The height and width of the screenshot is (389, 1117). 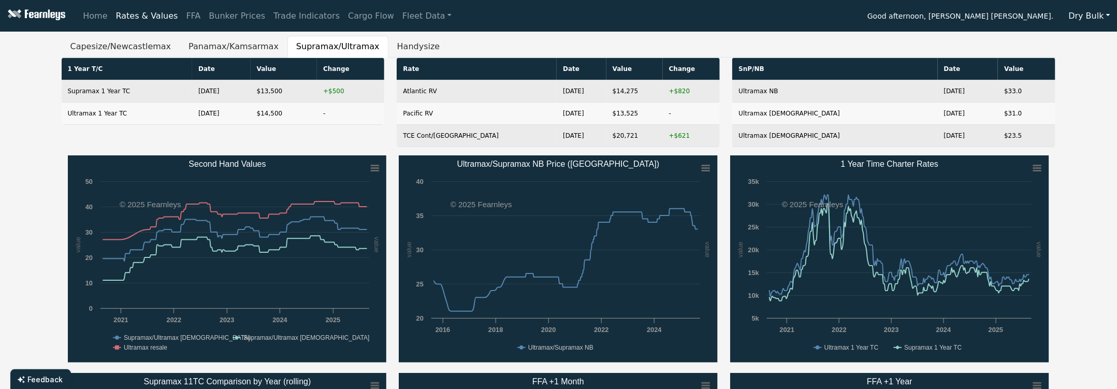 What do you see at coordinates (427, 16) in the screenshot?
I see `a: Fleet Data` at bounding box center [427, 16].